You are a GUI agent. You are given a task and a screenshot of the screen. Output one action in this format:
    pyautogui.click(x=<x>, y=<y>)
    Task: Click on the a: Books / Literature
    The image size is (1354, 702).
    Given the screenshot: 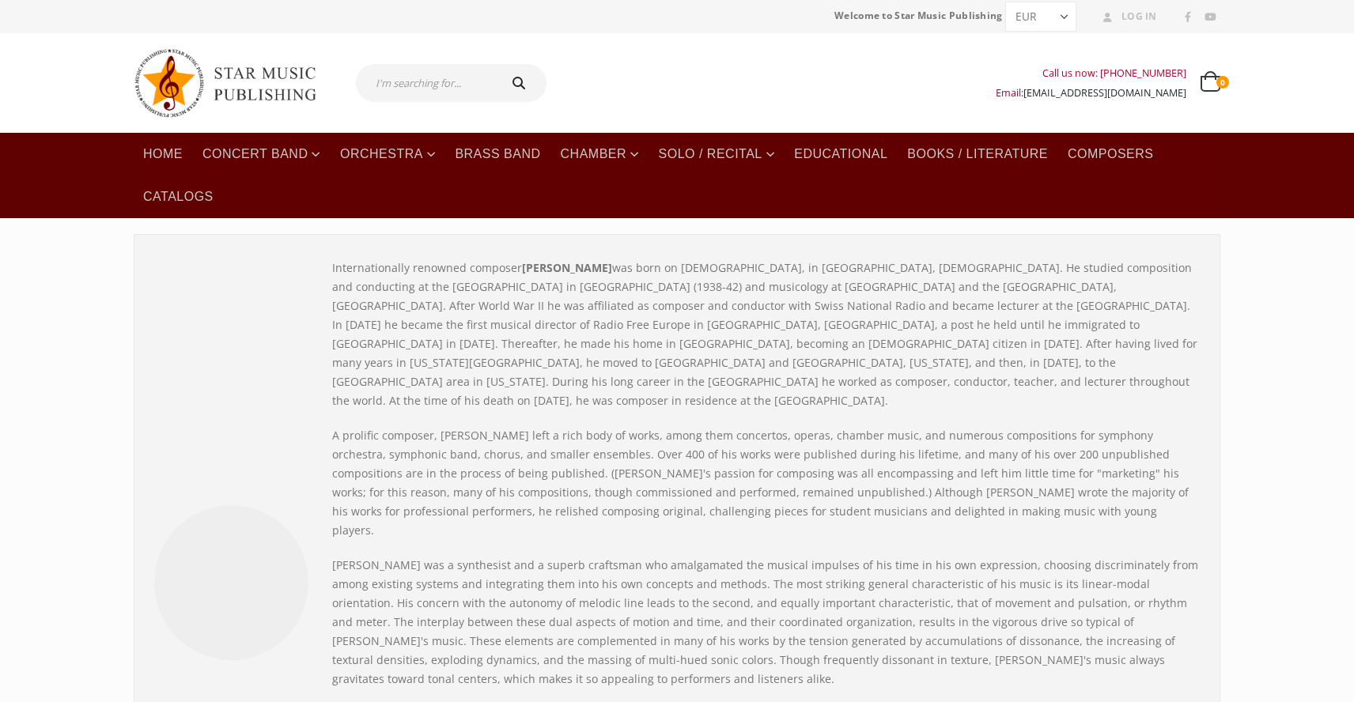 What is the action you would take?
    pyautogui.click(x=978, y=154)
    